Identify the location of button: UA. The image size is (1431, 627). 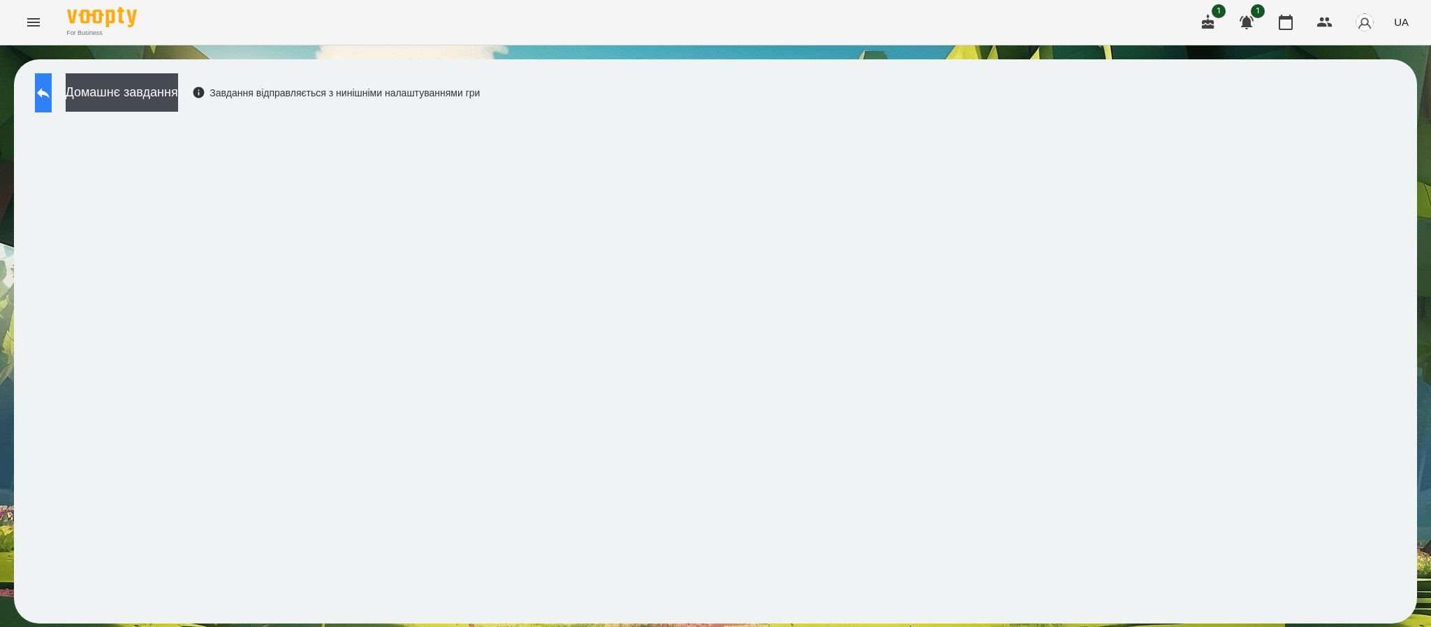
(1401, 22).